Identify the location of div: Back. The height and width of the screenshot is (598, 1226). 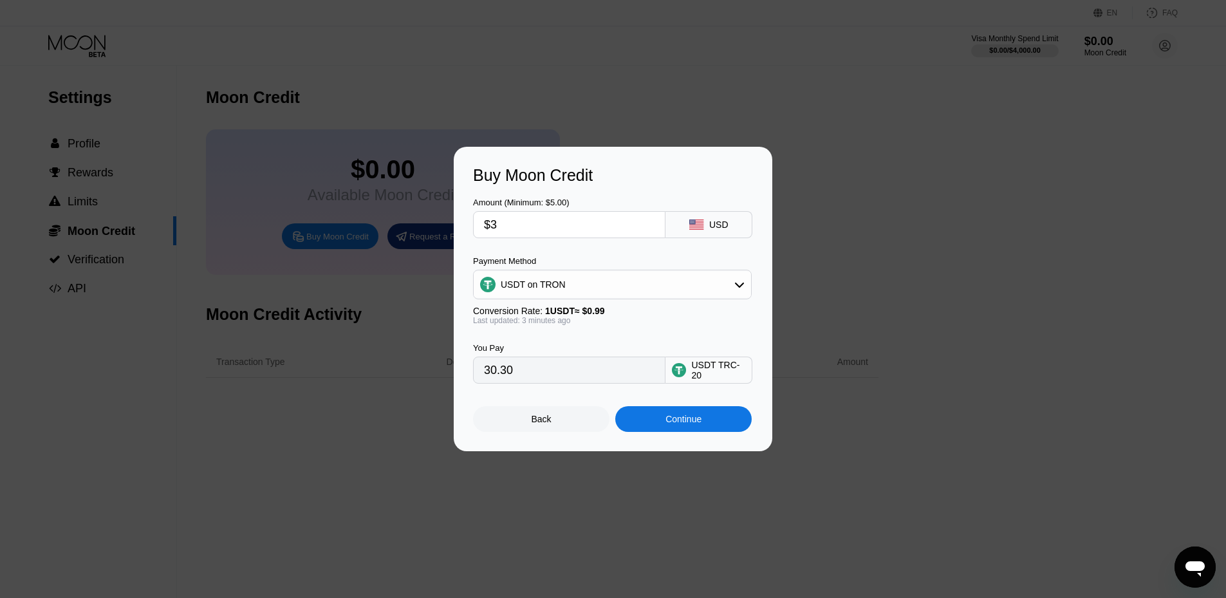
(541, 419).